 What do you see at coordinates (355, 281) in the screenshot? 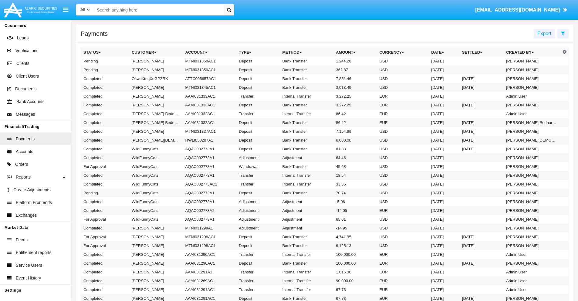
I see `td: 90,000.00` at bounding box center [355, 281].